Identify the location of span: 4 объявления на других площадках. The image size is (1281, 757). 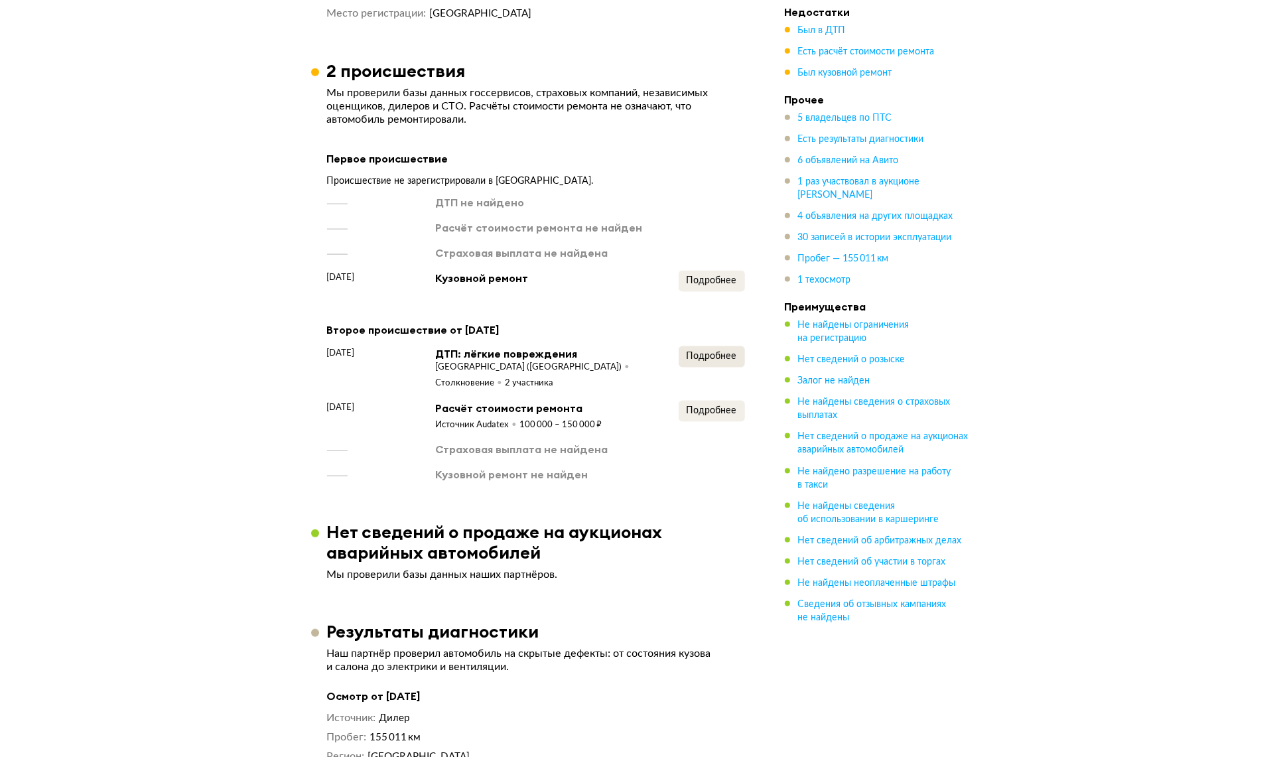
(876, 216).